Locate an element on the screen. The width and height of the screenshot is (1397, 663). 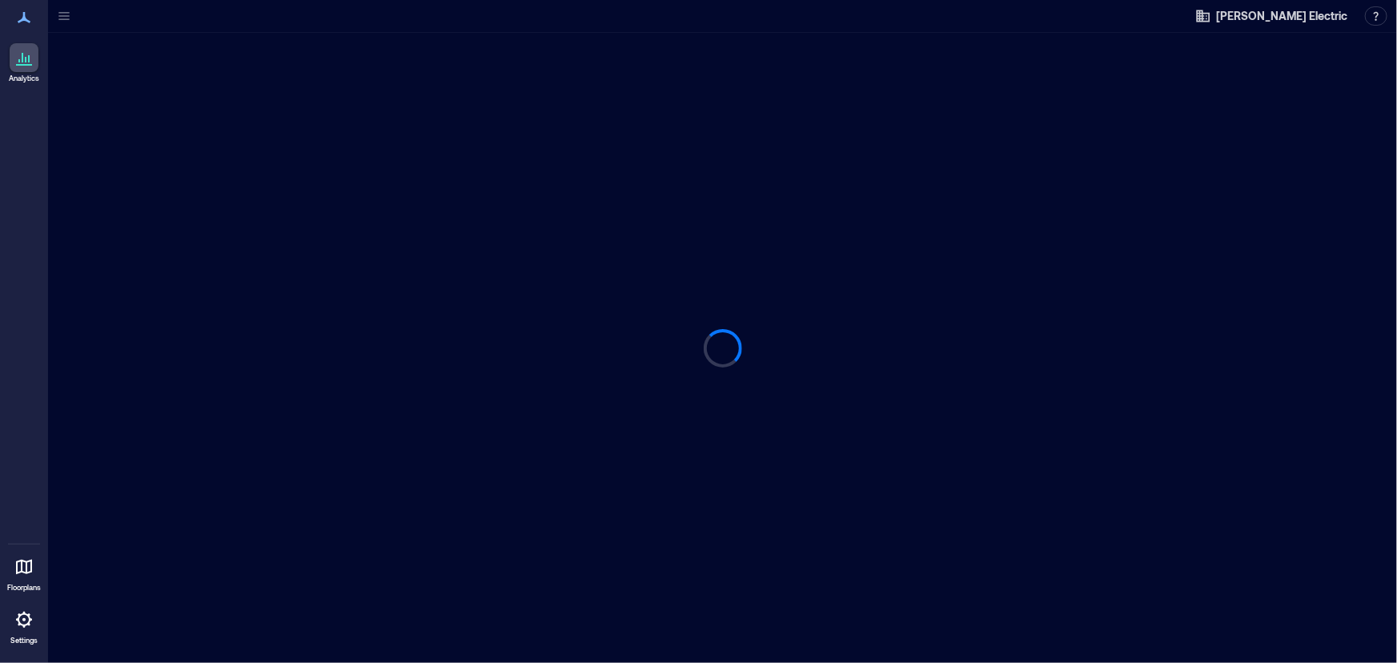
a: Settings is located at coordinates (24, 625).